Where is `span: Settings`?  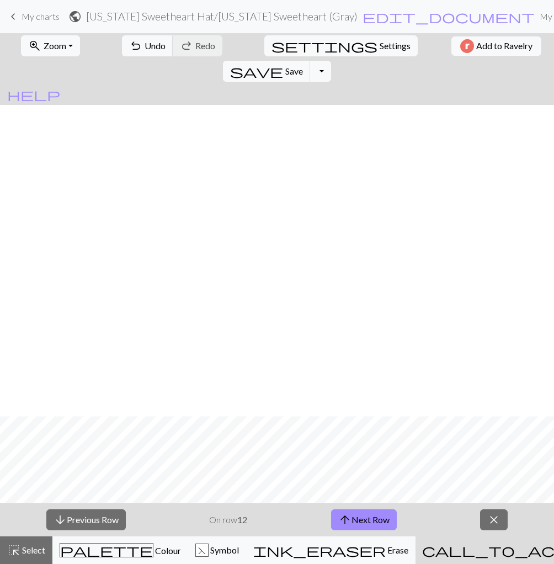 span: Settings is located at coordinates (395, 46).